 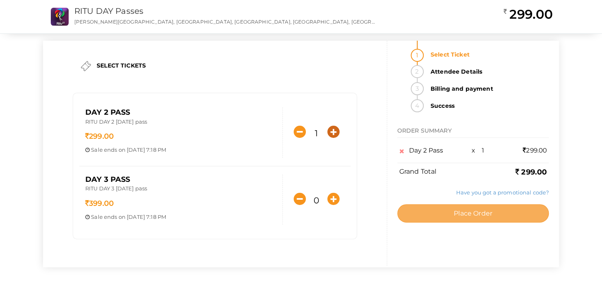 What do you see at coordinates (86, 66) in the screenshot?
I see `img: ticket.png` at bounding box center [86, 66].